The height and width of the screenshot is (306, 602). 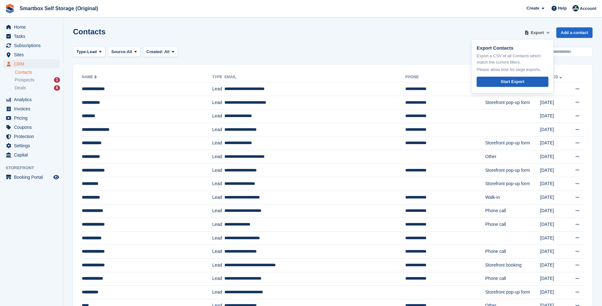 What do you see at coordinates (10, 9) in the screenshot?
I see `img: stora-icon-8386f47178a22dfd0bd8f6a31ec36ba5ce8667c1dd55bd0f319d3a0aa187defe.svg` at bounding box center [10, 9].